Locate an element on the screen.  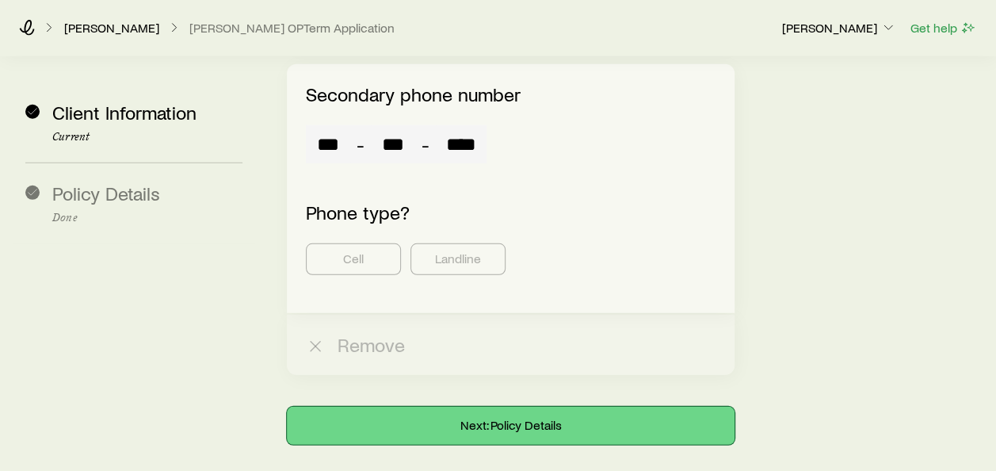
button: Get help is located at coordinates (943, 28).